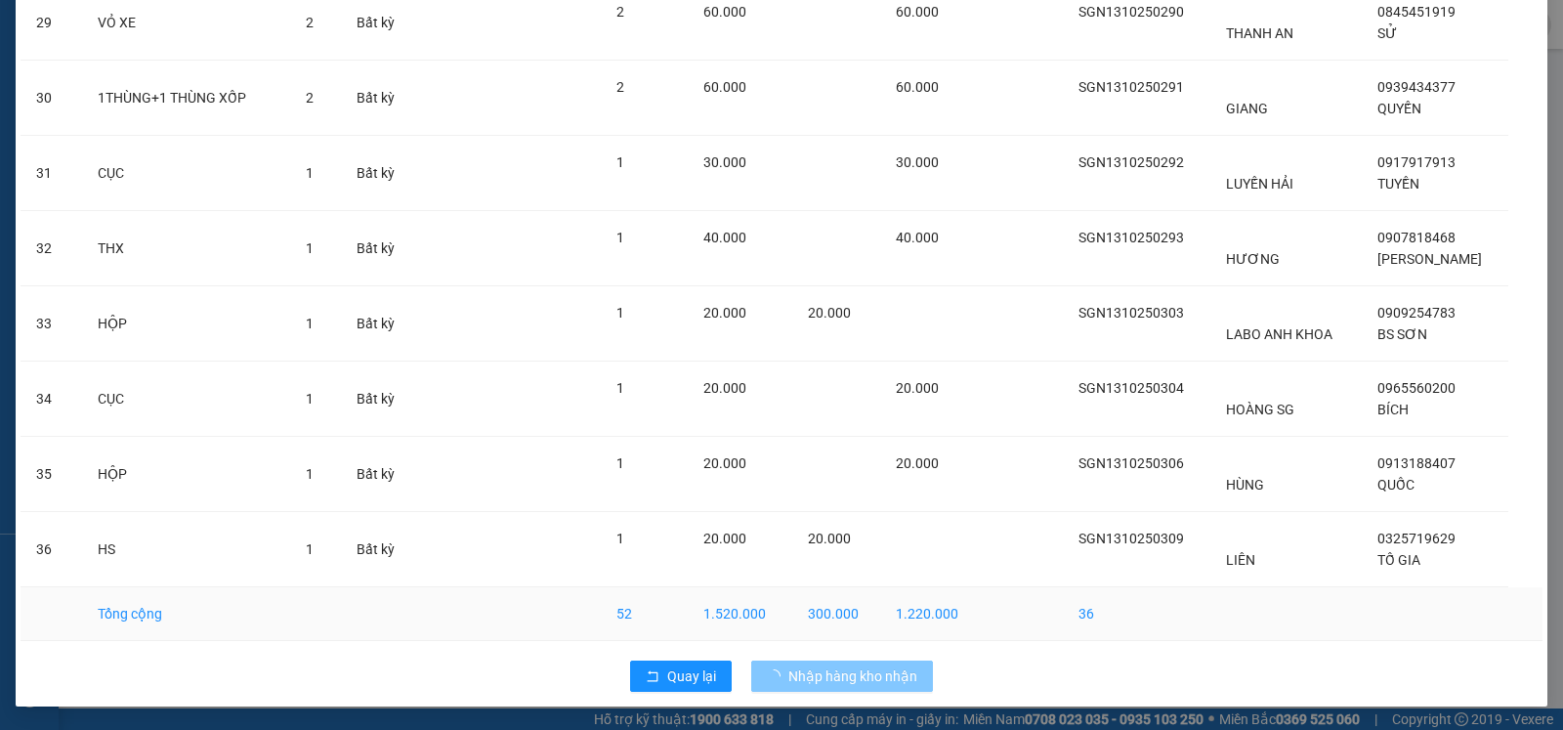 Image resolution: width=1563 pixels, height=730 pixels. What do you see at coordinates (1131, 463) in the screenshot?
I see `span: SGN1310250306` at bounding box center [1131, 463].